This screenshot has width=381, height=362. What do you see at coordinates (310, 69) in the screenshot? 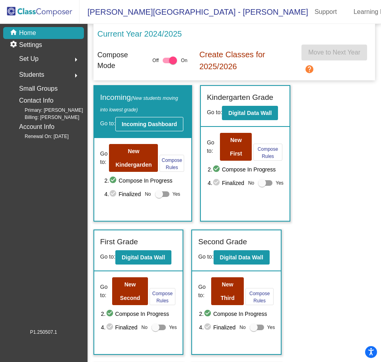
I see `mat-icon: help` at bounding box center [310, 69].